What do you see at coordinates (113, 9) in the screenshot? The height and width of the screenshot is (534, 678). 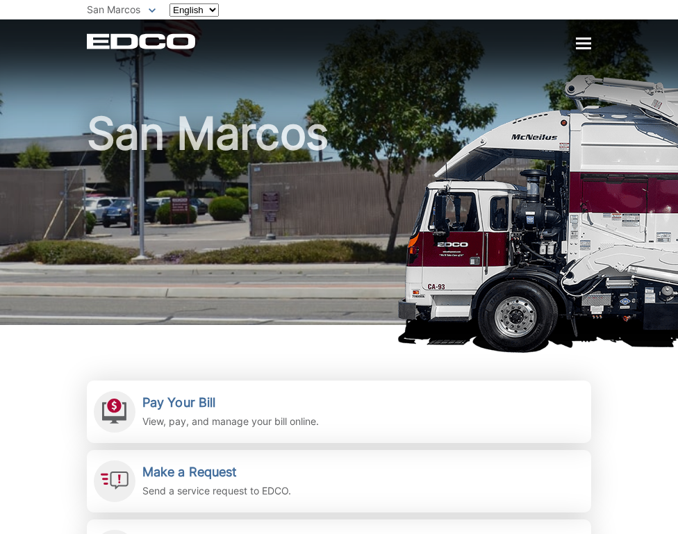 I see `span: San Marcos` at bounding box center [113, 9].